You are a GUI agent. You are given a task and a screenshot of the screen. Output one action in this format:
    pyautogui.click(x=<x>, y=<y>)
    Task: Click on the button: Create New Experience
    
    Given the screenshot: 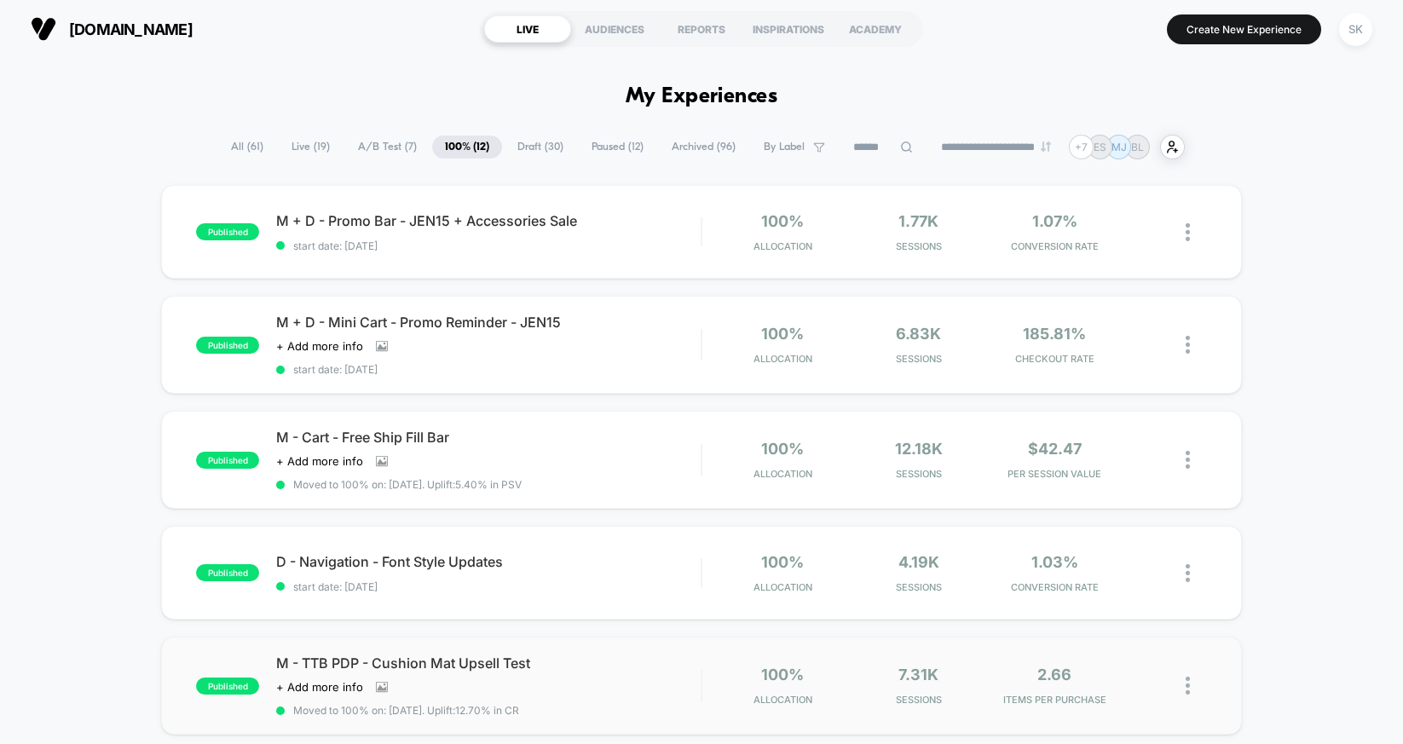 What is the action you would take?
    pyautogui.click(x=1244, y=29)
    